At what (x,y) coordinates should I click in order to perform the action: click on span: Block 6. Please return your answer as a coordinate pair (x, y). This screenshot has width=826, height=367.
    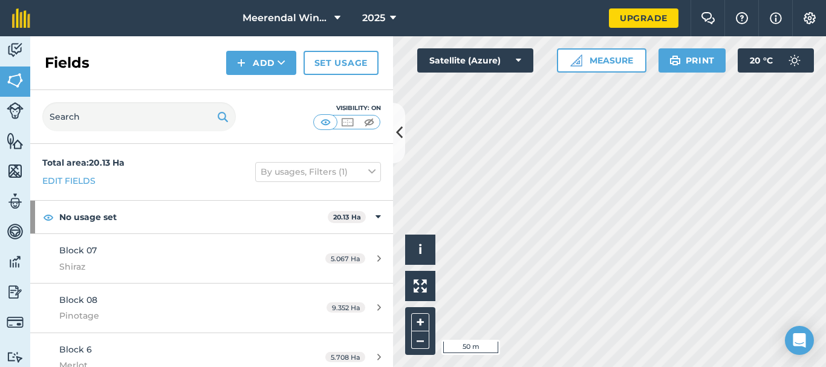
    Looking at the image, I should click on (76, 350).